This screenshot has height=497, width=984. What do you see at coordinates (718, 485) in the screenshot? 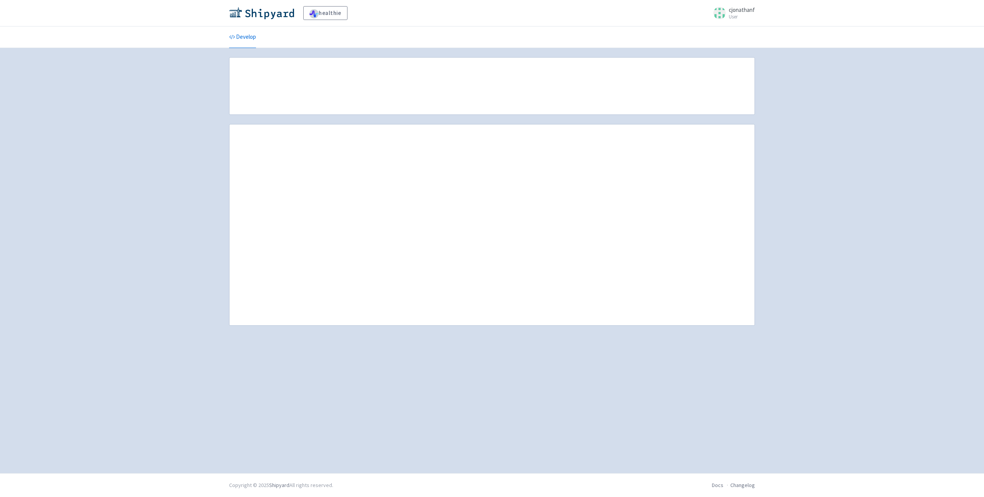
I see `a: Docs` at bounding box center [718, 485].